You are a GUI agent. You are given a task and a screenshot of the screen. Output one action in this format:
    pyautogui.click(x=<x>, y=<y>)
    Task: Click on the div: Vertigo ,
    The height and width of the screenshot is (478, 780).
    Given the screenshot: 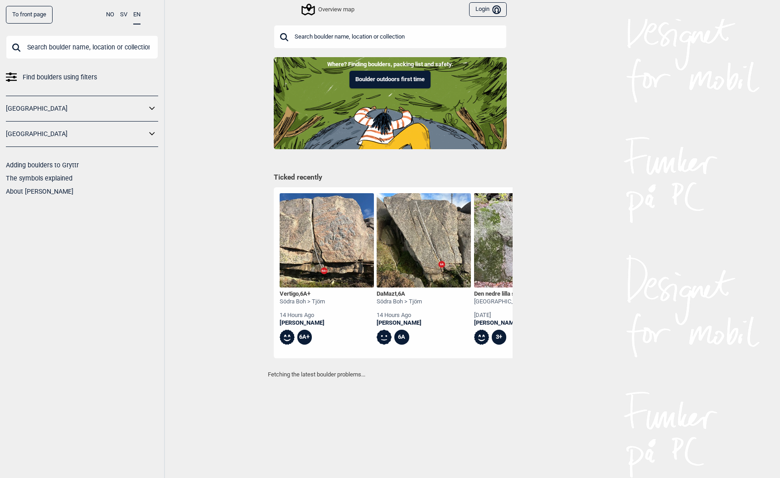 What is the action you would take?
    pyautogui.click(x=302, y=294)
    